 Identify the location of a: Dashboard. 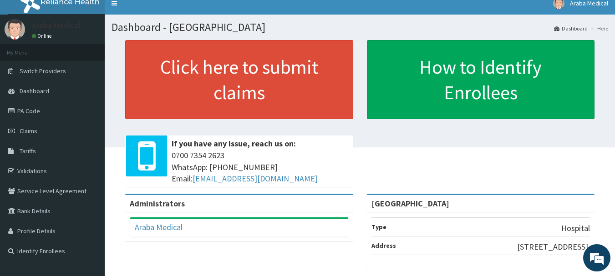
(570, 28).